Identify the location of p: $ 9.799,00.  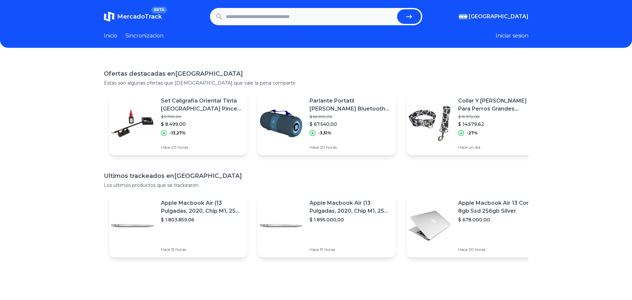
(201, 117).